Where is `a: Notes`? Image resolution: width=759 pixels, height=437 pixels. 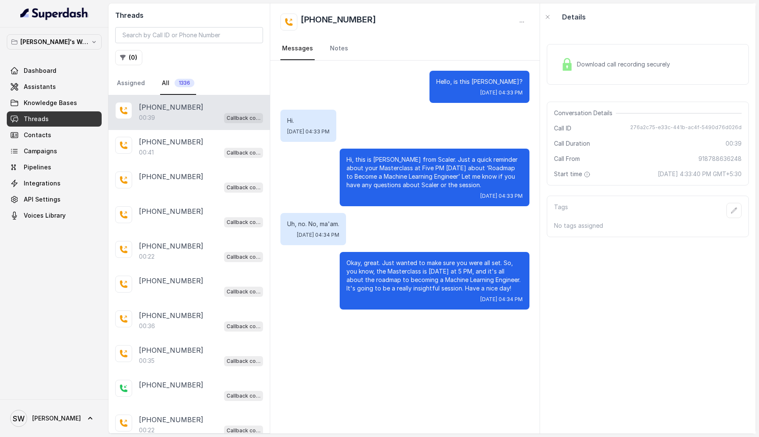
a: Notes is located at coordinates (339, 49).